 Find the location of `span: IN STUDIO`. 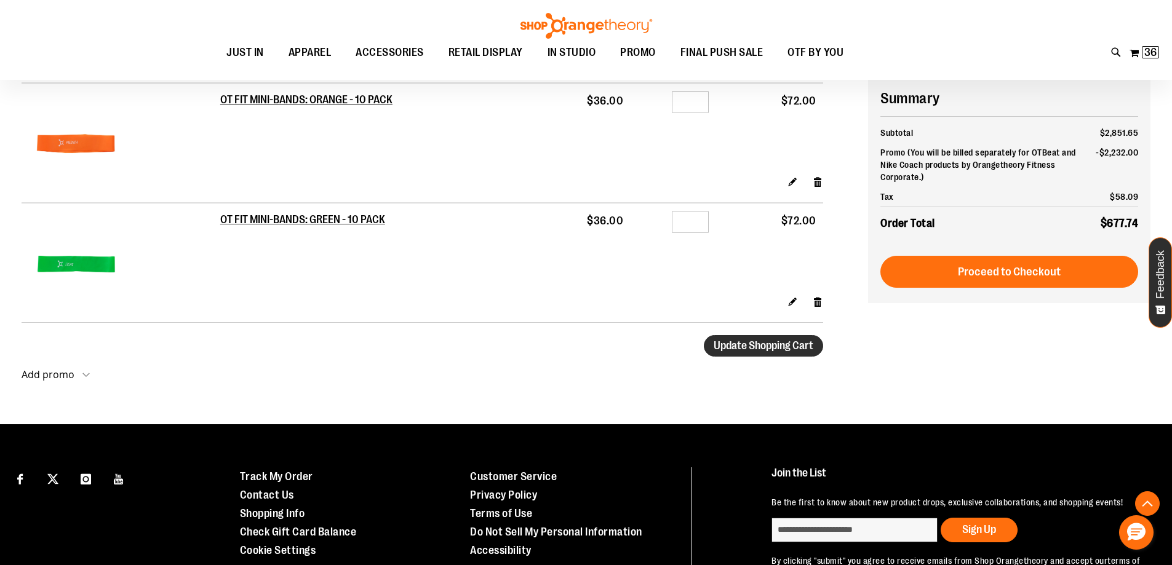

span: IN STUDIO is located at coordinates (572, 52).